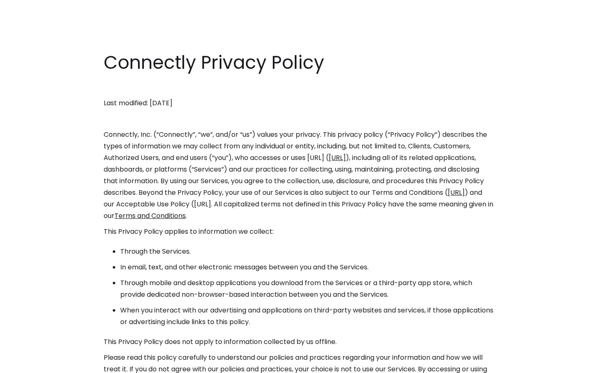 This screenshot has height=373, width=597. What do you see at coordinates (29, 364) in the screenshot?
I see `aside: Language selected: English` at bounding box center [29, 364].